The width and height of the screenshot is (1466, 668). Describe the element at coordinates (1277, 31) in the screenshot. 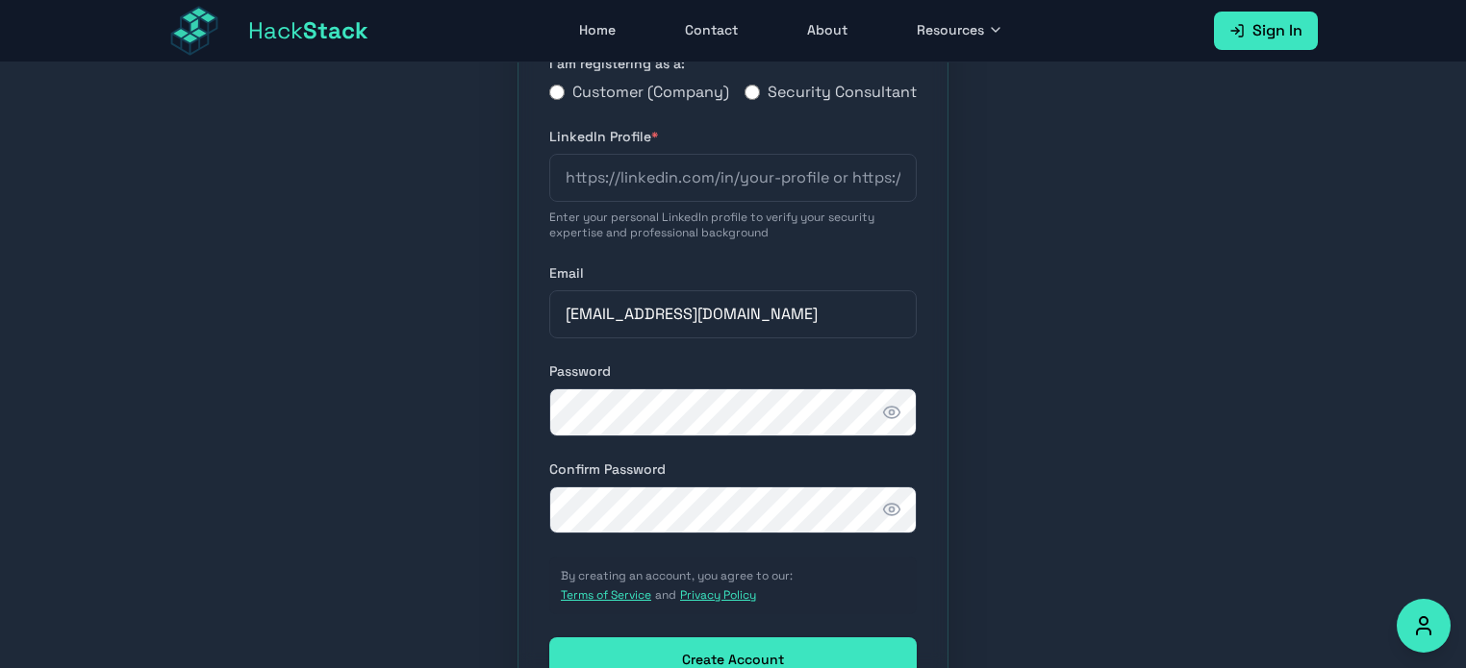

I see `span: Sign In` at that location.